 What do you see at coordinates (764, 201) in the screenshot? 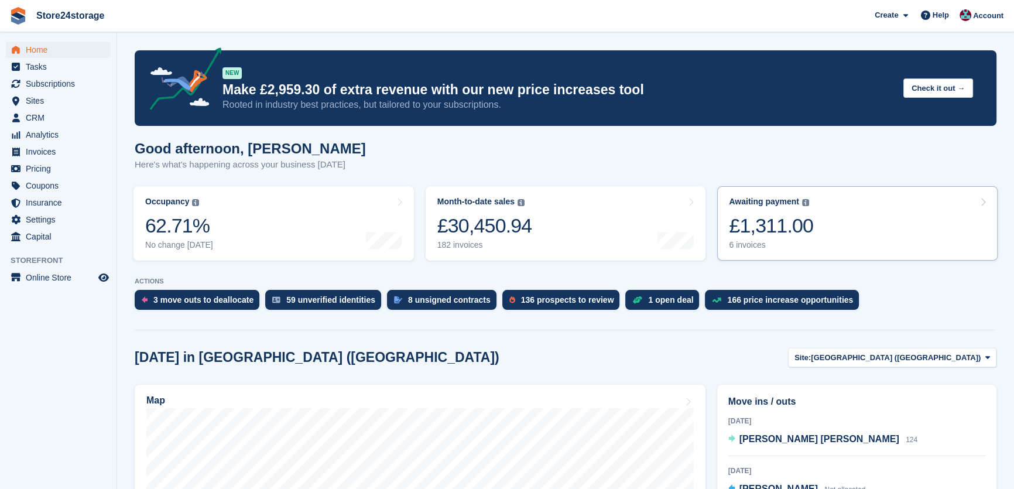
I see `div: Awaiting payment` at bounding box center [764, 201].